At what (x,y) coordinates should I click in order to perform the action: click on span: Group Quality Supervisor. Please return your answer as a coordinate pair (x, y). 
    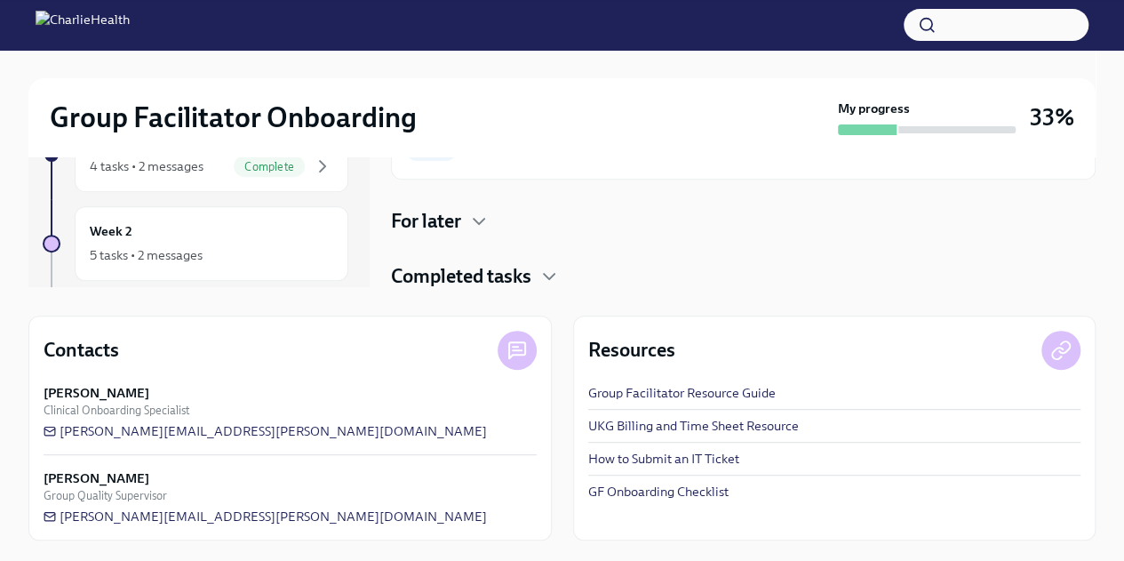
    Looking at the image, I should click on (105, 495).